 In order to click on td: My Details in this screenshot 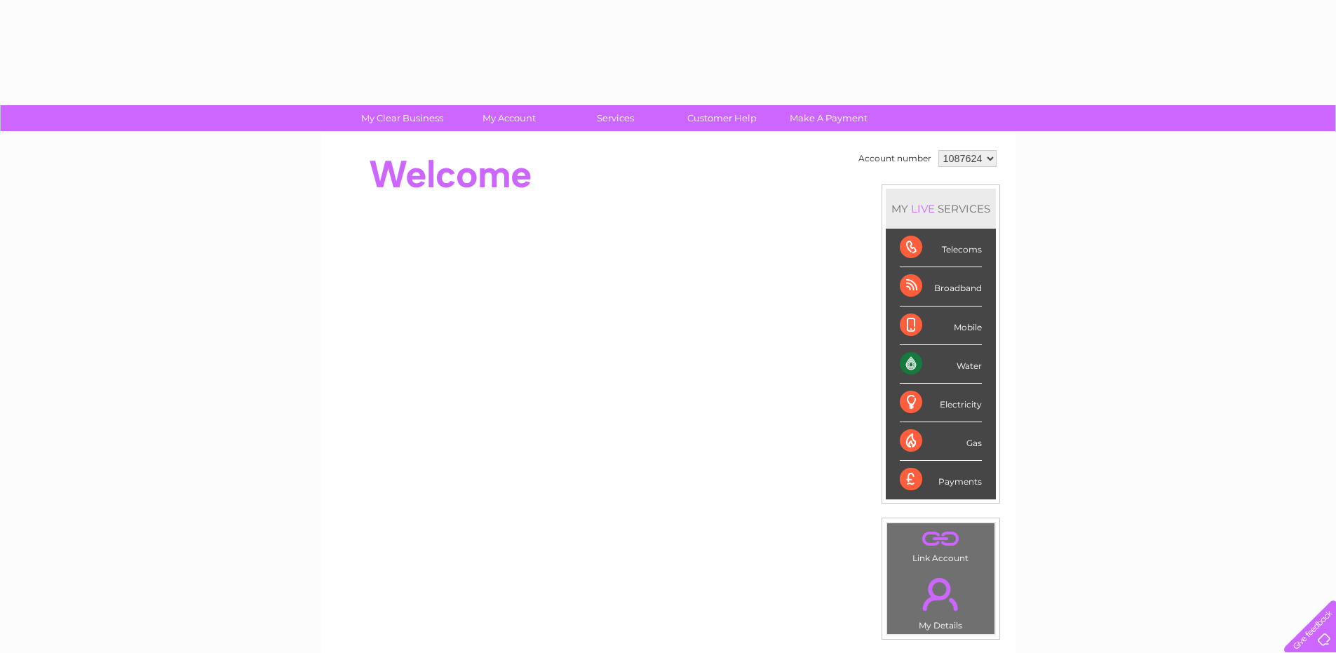, I will do `click(941, 600)`.